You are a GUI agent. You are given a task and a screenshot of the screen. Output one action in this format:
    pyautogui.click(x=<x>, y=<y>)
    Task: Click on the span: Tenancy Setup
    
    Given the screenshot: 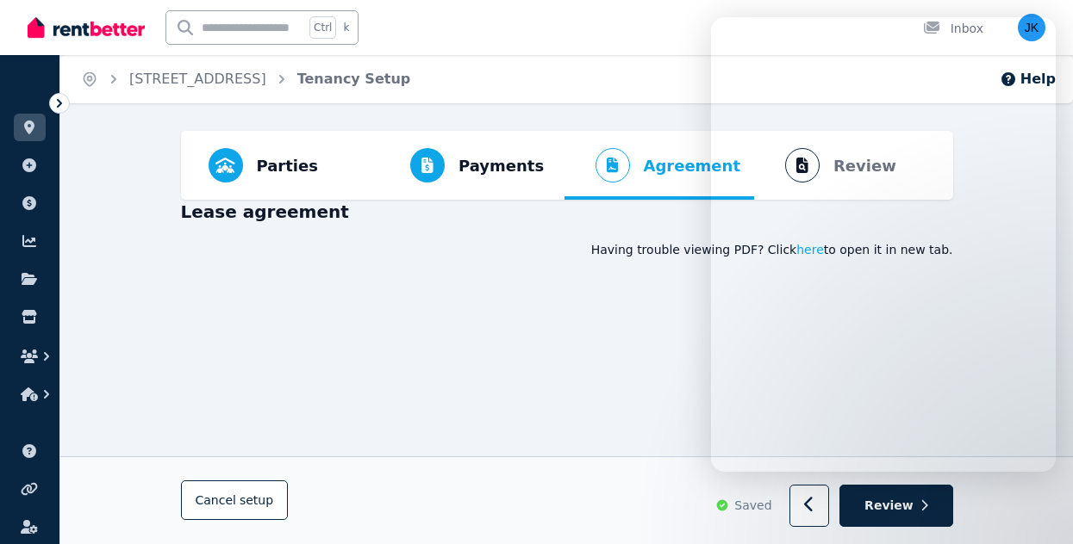 What is the action you would take?
    pyautogui.click(x=354, y=79)
    